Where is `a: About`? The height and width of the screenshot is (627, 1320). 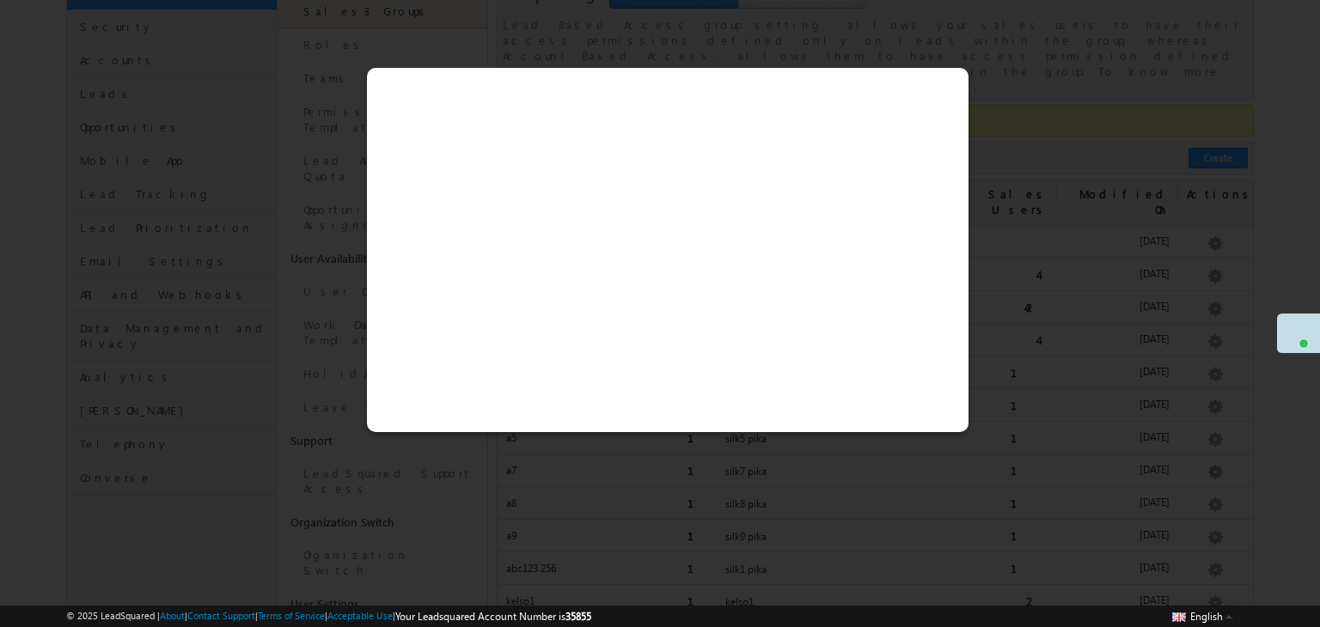
a: About is located at coordinates (172, 615).